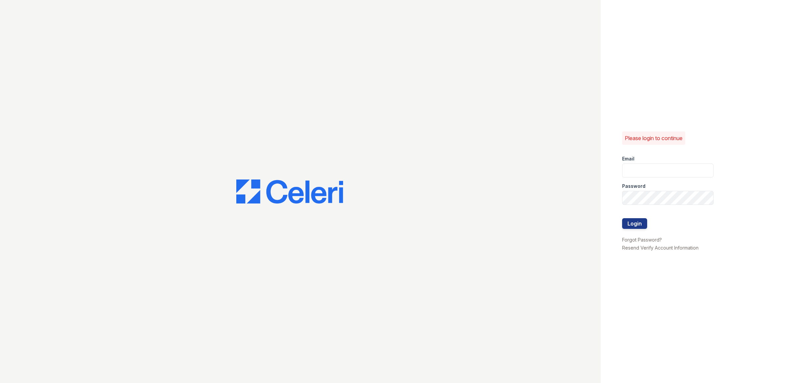  What do you see at coordinates (661, 248) in the screenshot?
I see `a: Resend Verify Account Information` at bounding box center [661, 248].